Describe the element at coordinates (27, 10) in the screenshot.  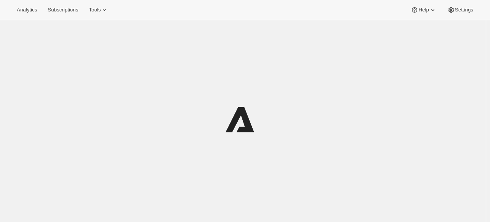
I see `span: Analytics` at that location.